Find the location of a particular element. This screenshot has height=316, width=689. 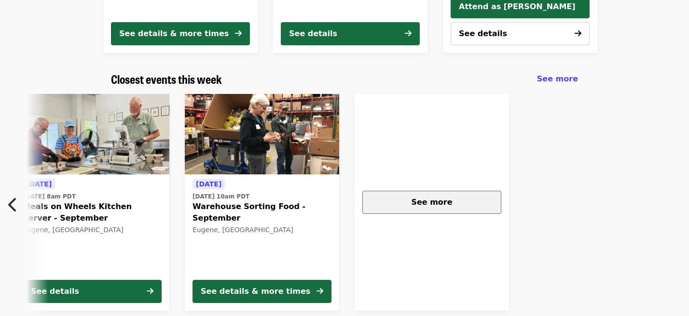

button: See more is located at coordinates (432, 203).